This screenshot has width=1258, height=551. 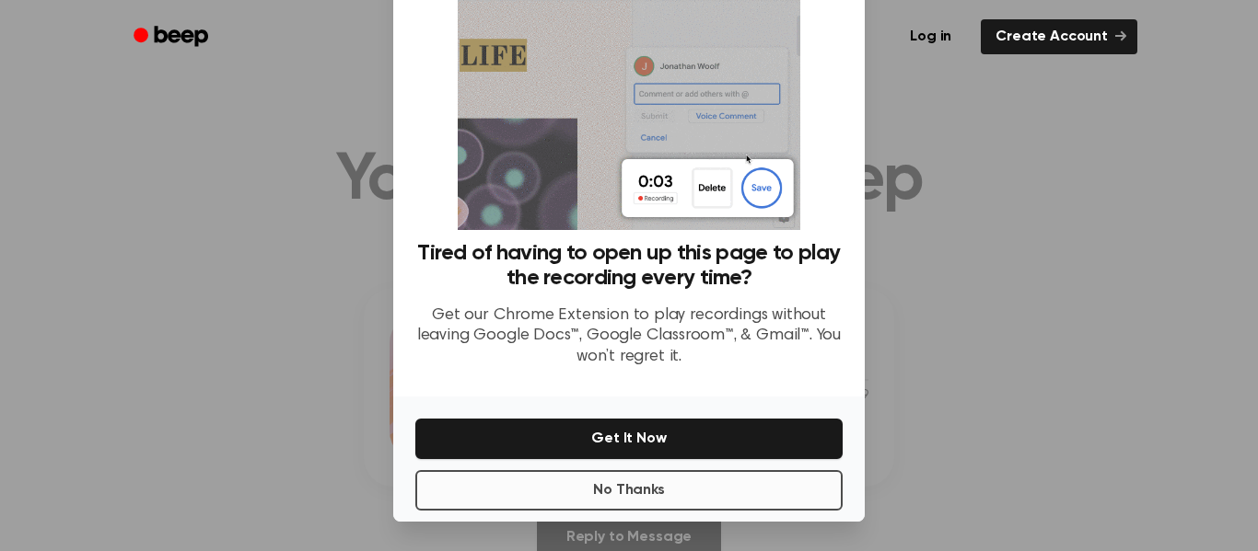 I want to click on p: Get our Chrome Extension to play recordings without leaving Google Docs™, Google Classroom™, & Gm..., so click(x=629, y=337).